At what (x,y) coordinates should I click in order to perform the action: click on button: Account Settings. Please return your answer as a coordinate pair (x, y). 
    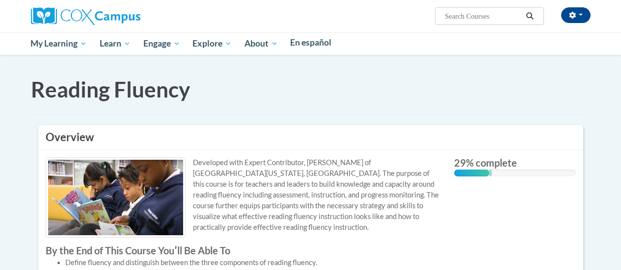
    Looking at the image, I should click on (576, 15).